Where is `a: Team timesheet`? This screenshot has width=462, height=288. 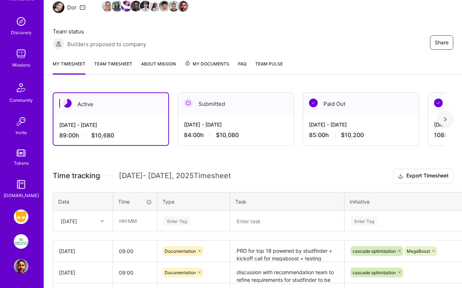 a: Team timesheet is located at coordinates (113, 67).